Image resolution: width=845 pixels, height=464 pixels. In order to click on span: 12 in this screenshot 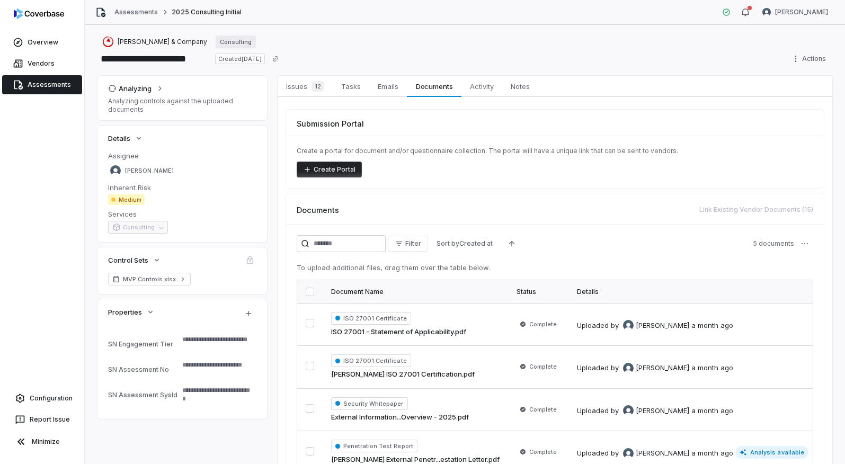, I will do `click(318, 86)`.